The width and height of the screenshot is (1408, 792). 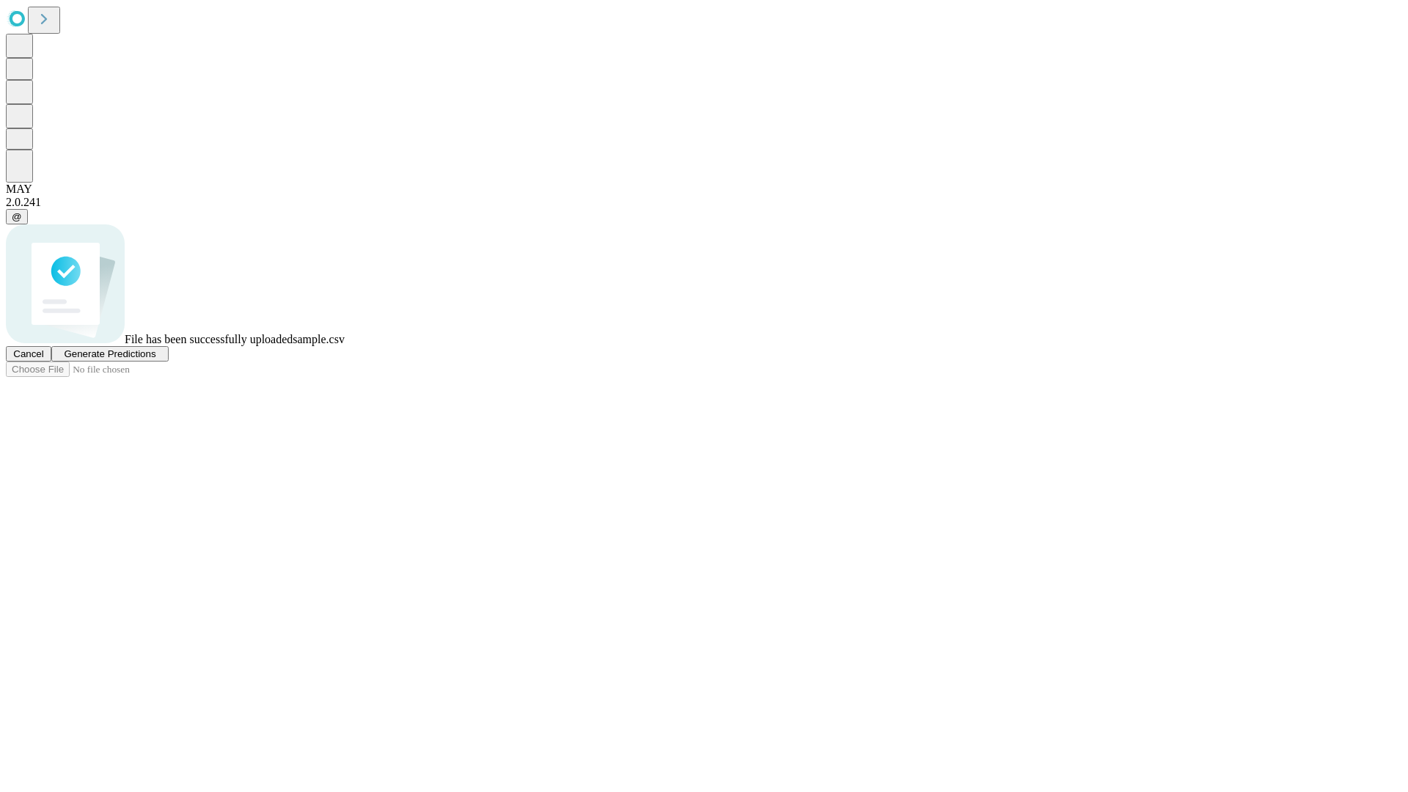 I want to click on button: Generate Predictions, so click(x=110, y=354).